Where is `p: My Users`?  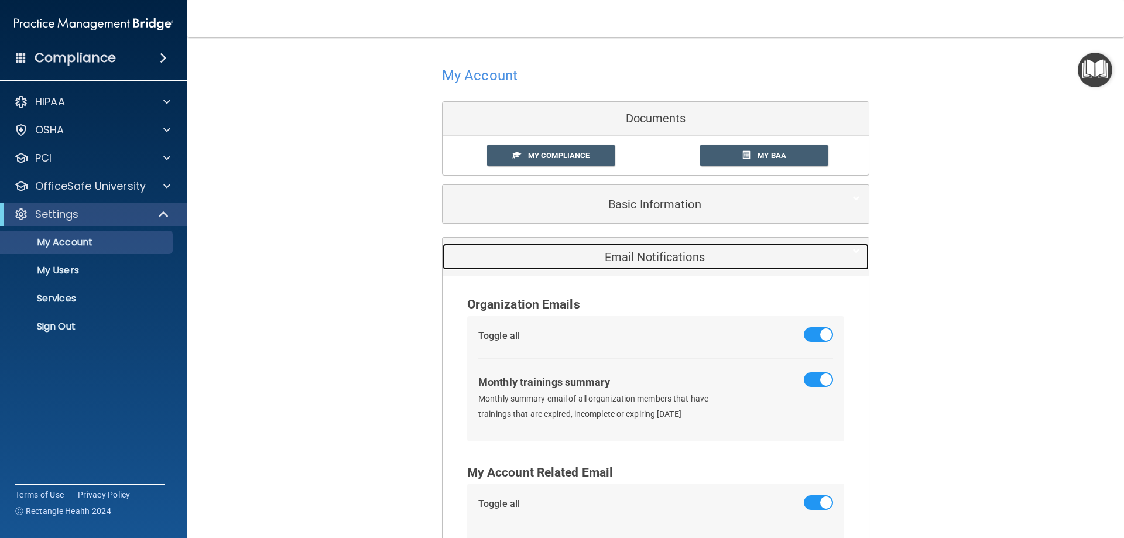
p: My Users is located at coordinates (87, 271).